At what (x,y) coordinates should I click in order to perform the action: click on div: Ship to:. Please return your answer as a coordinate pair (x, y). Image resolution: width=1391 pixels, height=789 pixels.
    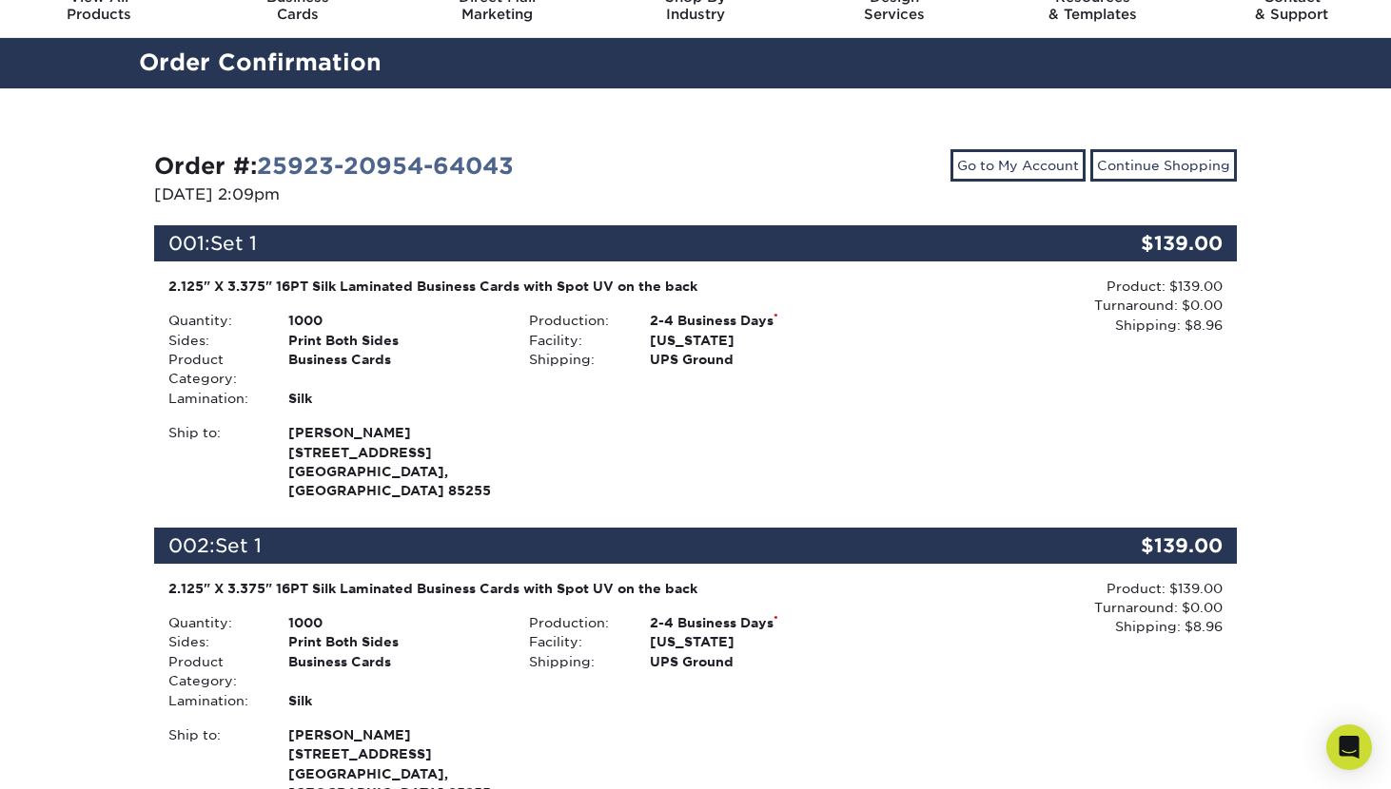
    Looking at the image, I should click on (214, 462).